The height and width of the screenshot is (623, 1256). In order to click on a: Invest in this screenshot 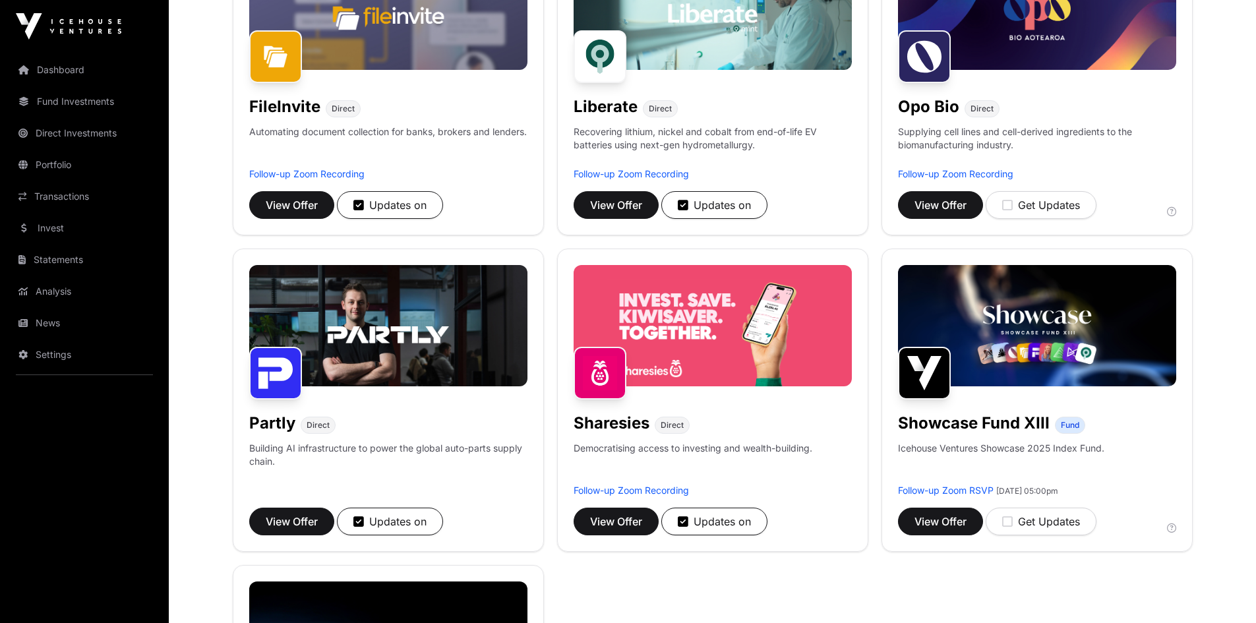, I will do `click(84, 228)`.